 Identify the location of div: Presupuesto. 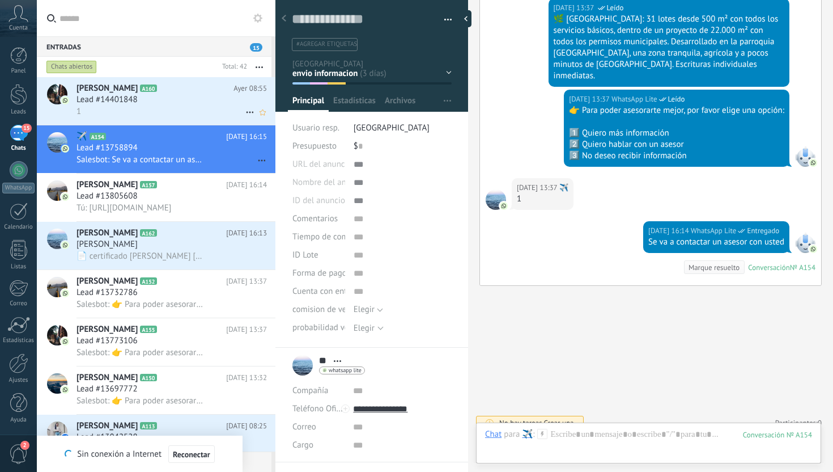
(319, 146).